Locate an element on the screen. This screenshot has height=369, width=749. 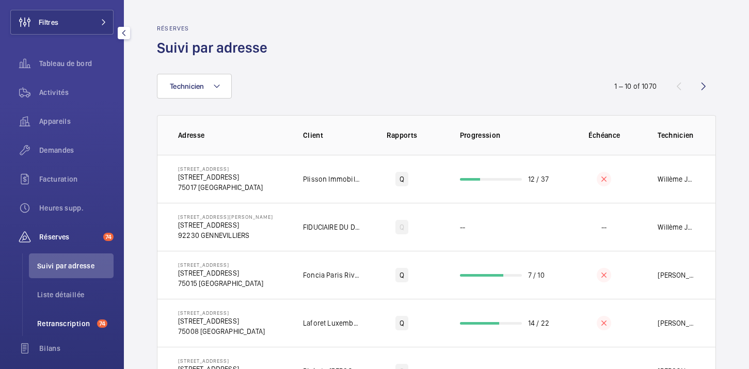
p: 12 / 37 is located at coordinates (538, 179).